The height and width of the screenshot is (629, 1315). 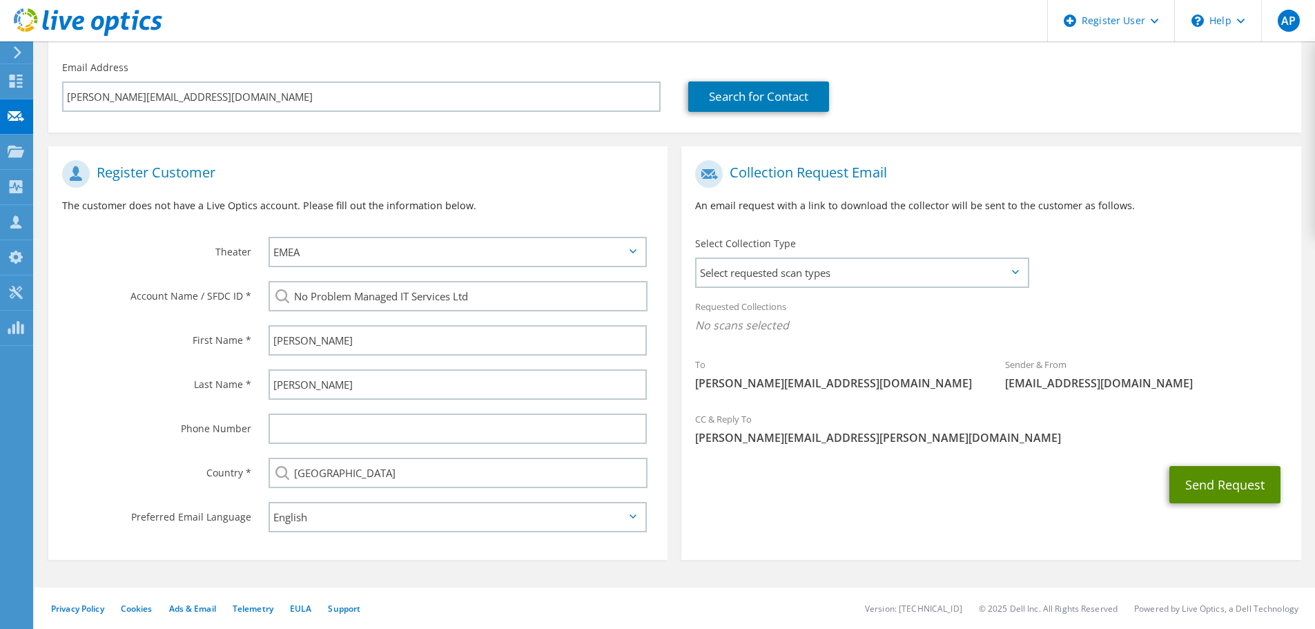 What do you see at coordinates (1048, 608) in the screenshot?
I see `li: © 2025 Dell Inc. All Rights Reserved` at bounding box center [1048, 608].